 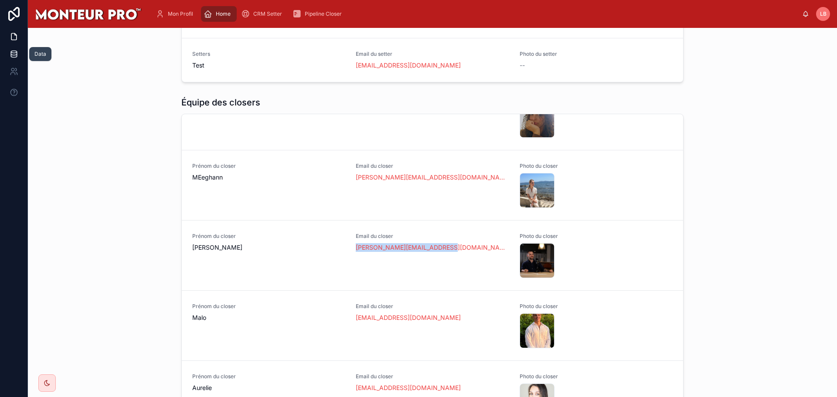 I want to click on span: Photo du setter, so click(x=596, y=54).